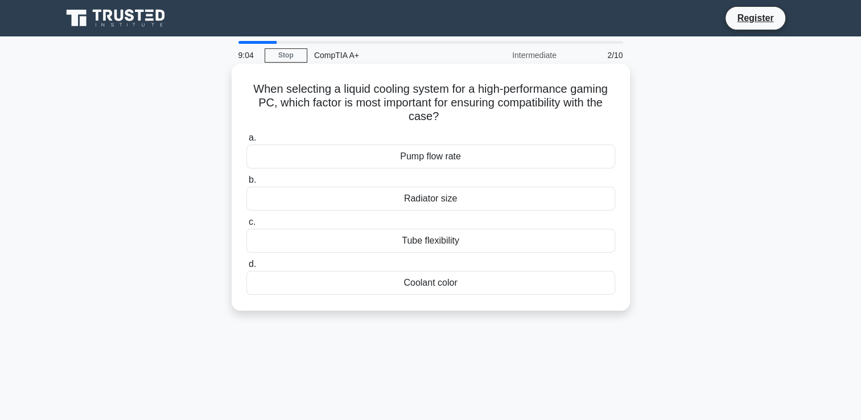  What do you see at coordinates (286, 55) in the screenshot?
I see `a: Stop` at bounding box center [286, 55].